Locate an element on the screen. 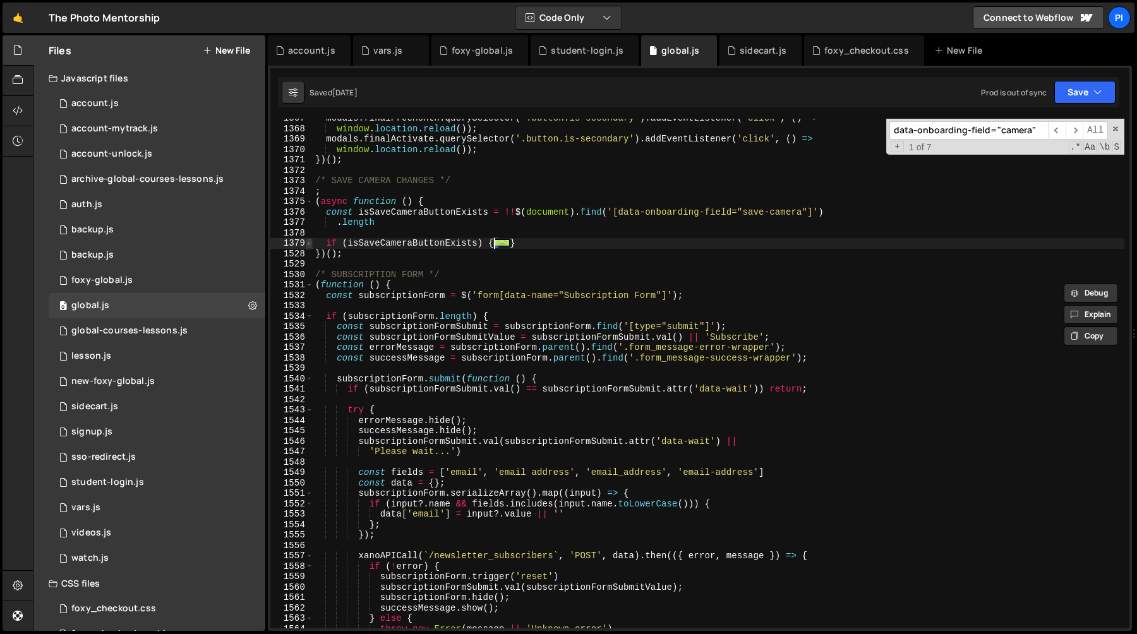 This screenshot has width=1137, height=634. span: RegExp Search is located at coordinates (1075, 147).